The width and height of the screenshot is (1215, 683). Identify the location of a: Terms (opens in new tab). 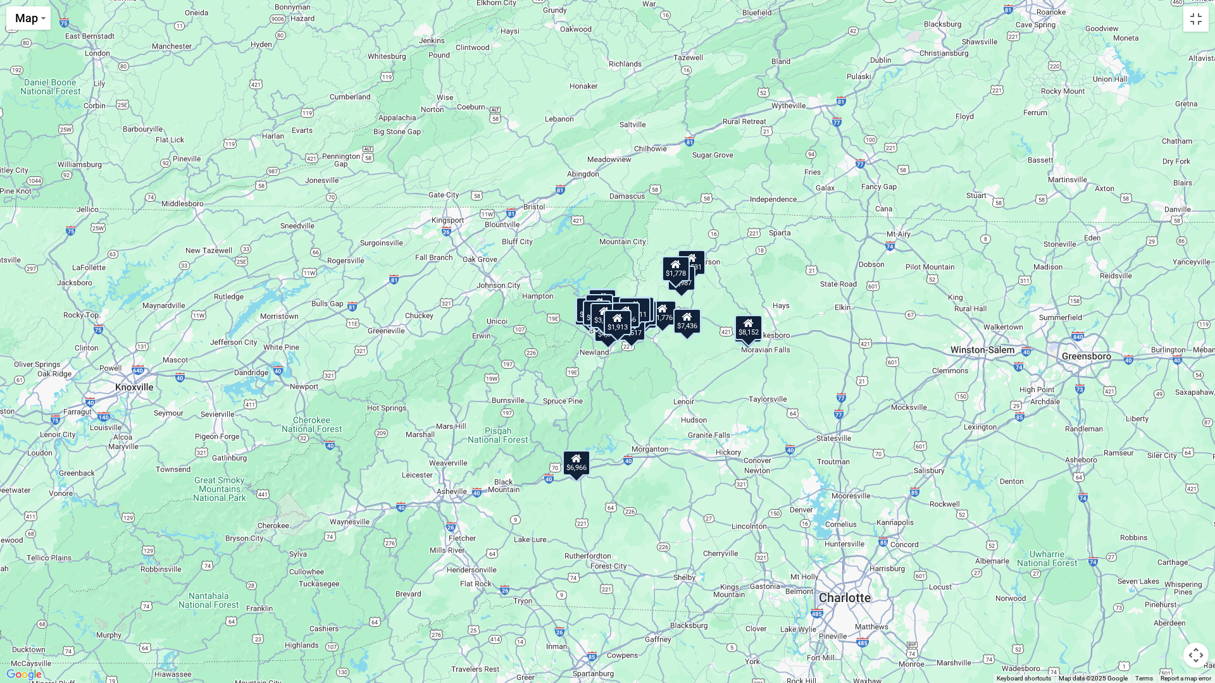
(1144, 678).